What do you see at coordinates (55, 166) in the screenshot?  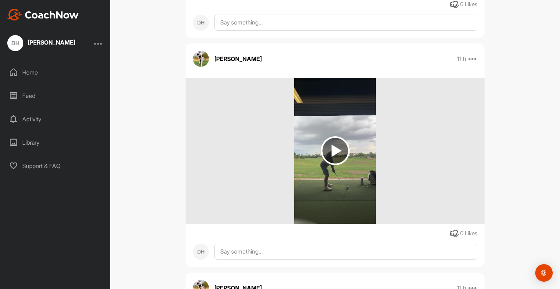 I see `div: Support & FAQ` at bounding box center [55, 166].